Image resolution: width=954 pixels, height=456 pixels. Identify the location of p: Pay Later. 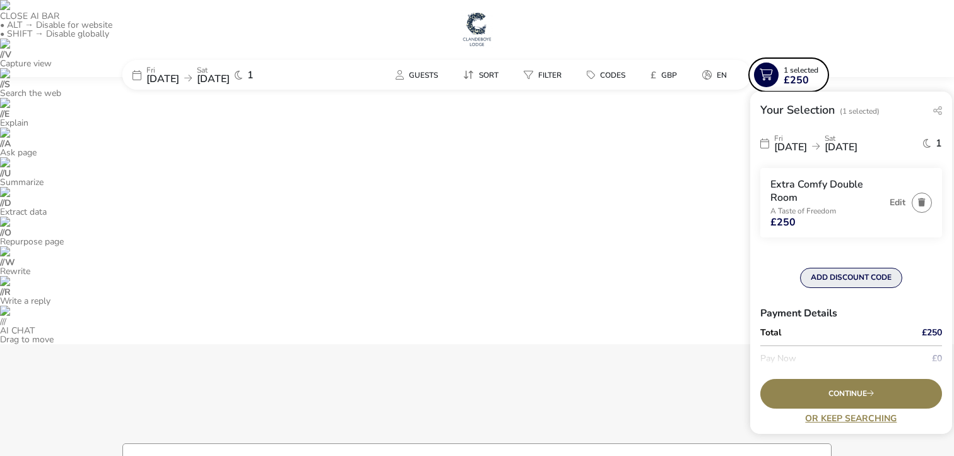
(833, 377).